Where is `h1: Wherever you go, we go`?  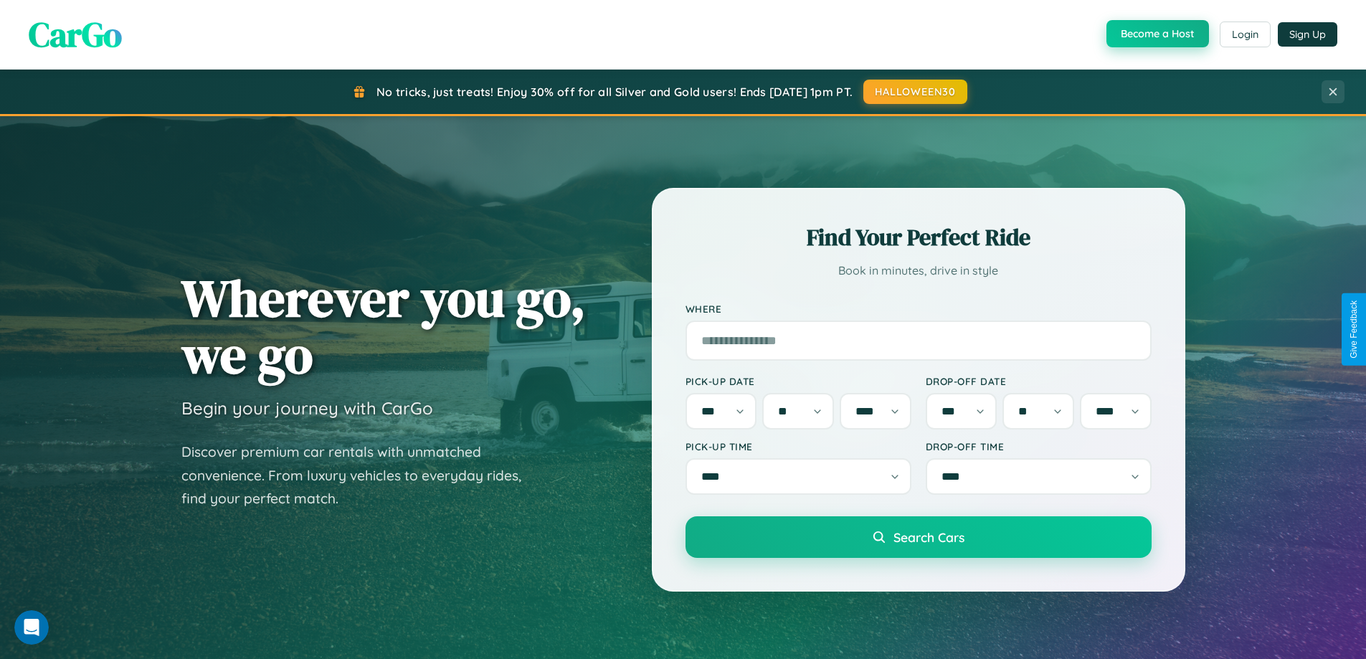
h1: Wherever you go, we go is located at coordinates (384, 326).